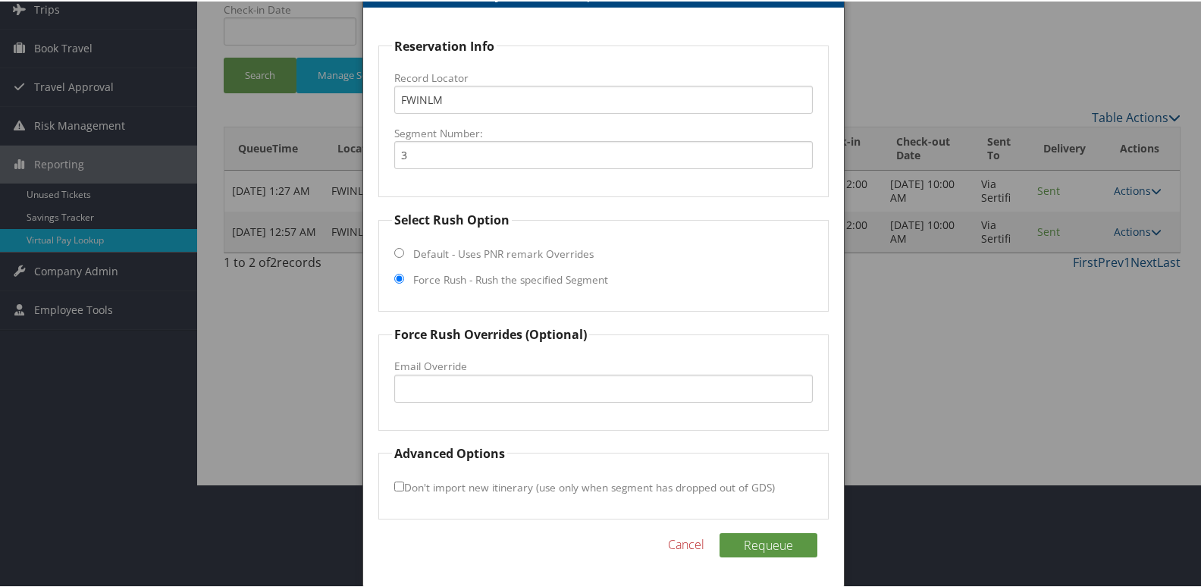 The height and width of the screenshot is (587, 1201). Describe the element at coordinates (585, 485) in the screenshot. I see `label: Don't import new itinerary (use only when segment has dropped out of GDS)` at that location.